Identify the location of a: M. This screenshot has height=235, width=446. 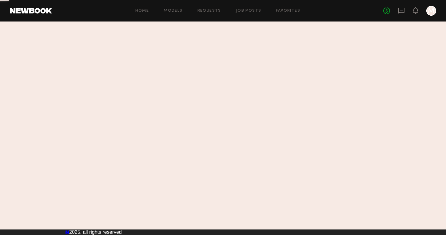
(431, 11).